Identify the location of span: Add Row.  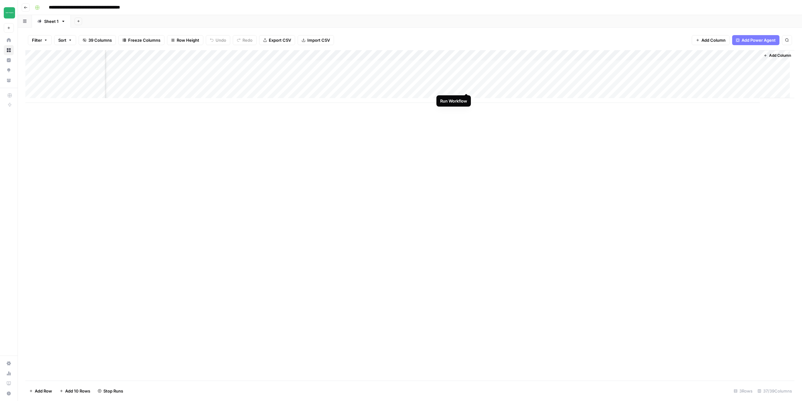
(43, 391).